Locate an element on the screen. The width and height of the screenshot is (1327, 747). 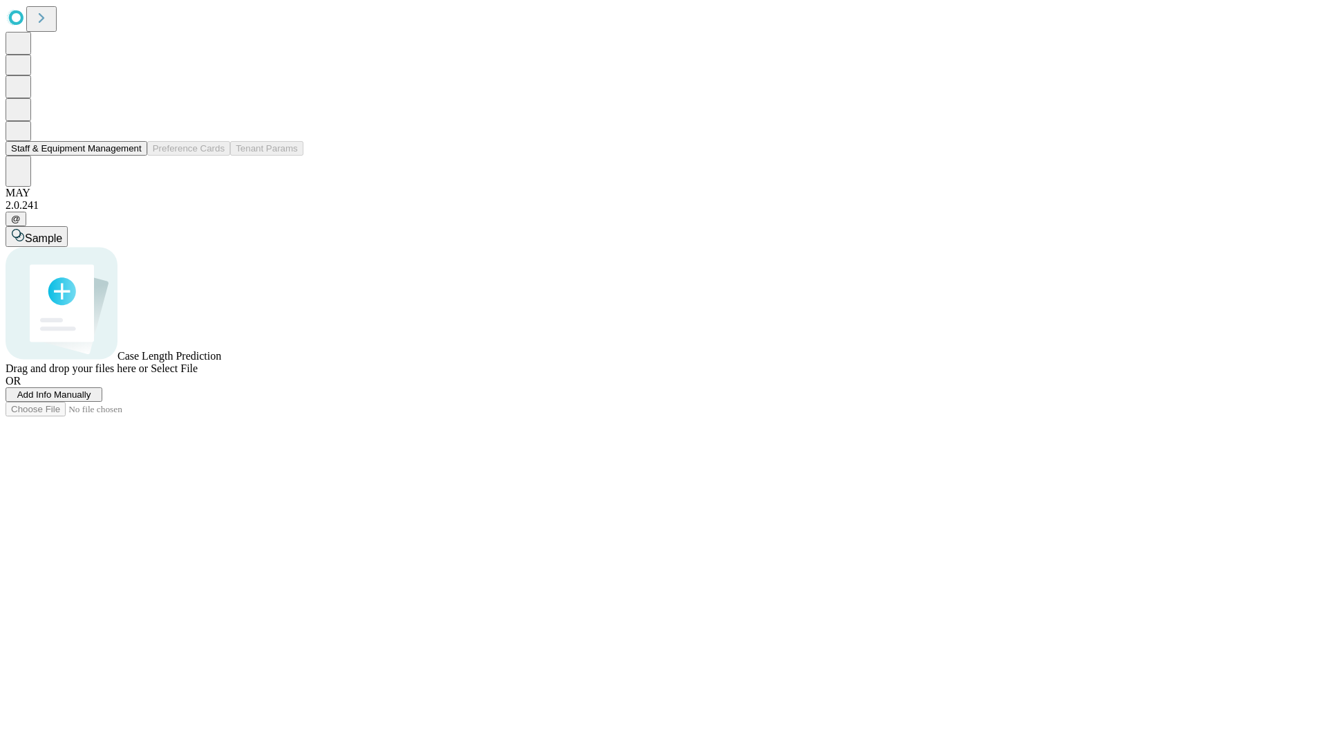
span: Select File is located at coordinates (174, 368).